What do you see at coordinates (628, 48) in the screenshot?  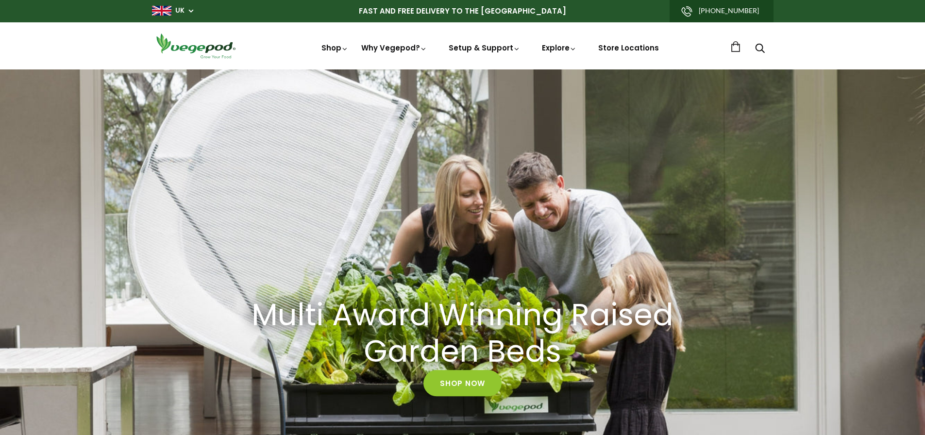 I see `a: Store Locations` at bounding box center [628, 48].